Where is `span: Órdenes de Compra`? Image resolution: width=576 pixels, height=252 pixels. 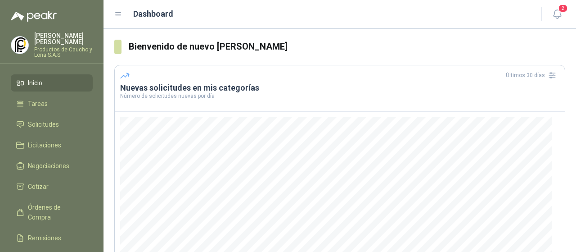 span: Órdenes de Compra is located at coordinates (56, 212).